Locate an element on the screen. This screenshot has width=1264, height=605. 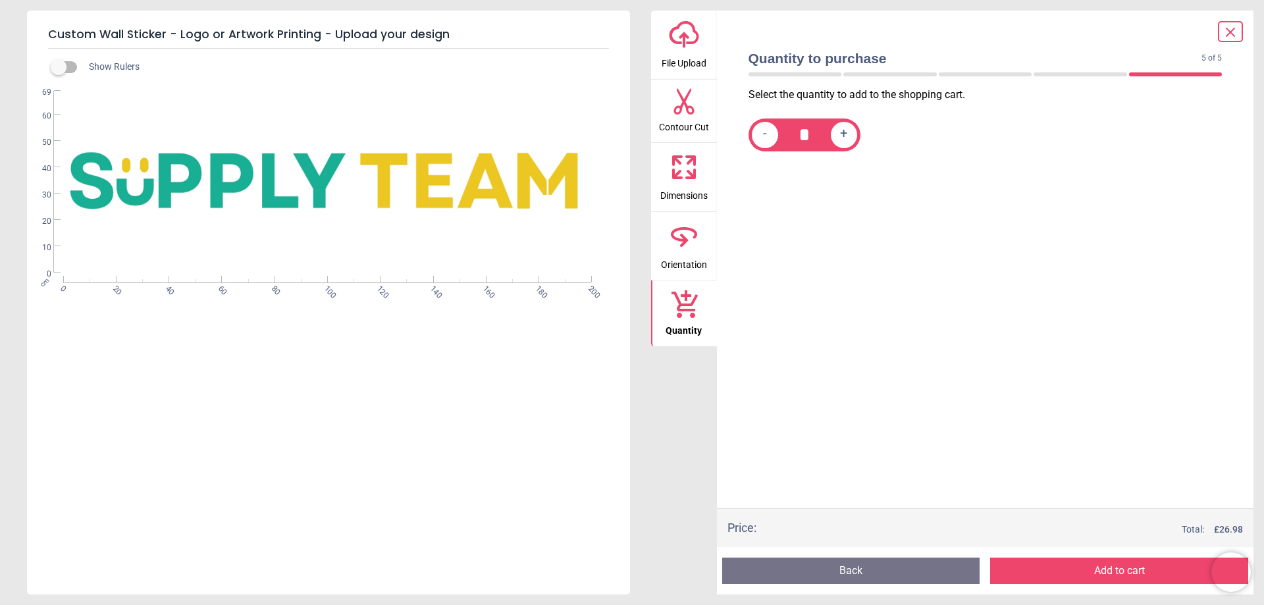
span: 30 is located at coordinates (39, 195).